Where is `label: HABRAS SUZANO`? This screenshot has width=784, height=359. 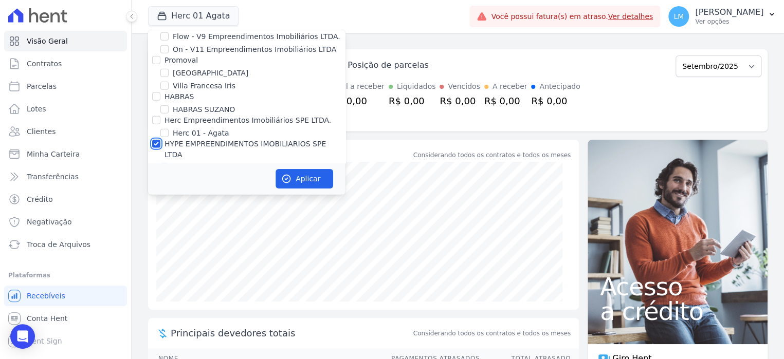 label: HABRAS SUZANO is located at coordinates (204, 109).